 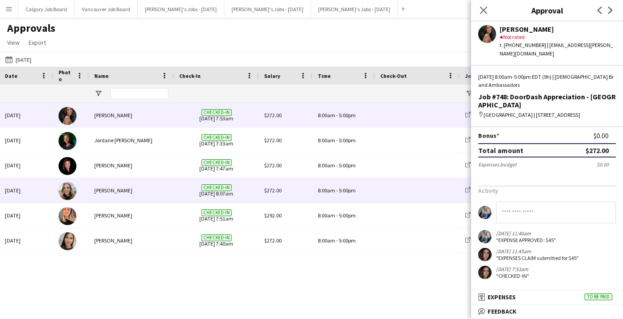 I want to click on mat-expansion-panel-header: ExpensesTo be paid, so click(x=547, y=297).